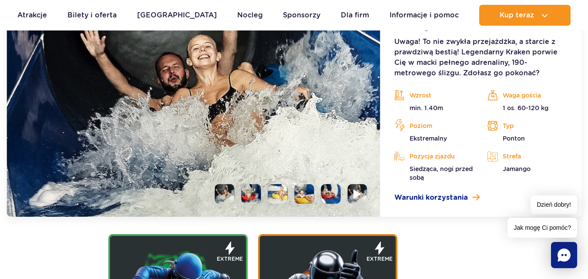  What do you see at coordinates (431, 198) in the screenshot?
I see `span: Warunki korzystania` at bounding box center [431, 198].